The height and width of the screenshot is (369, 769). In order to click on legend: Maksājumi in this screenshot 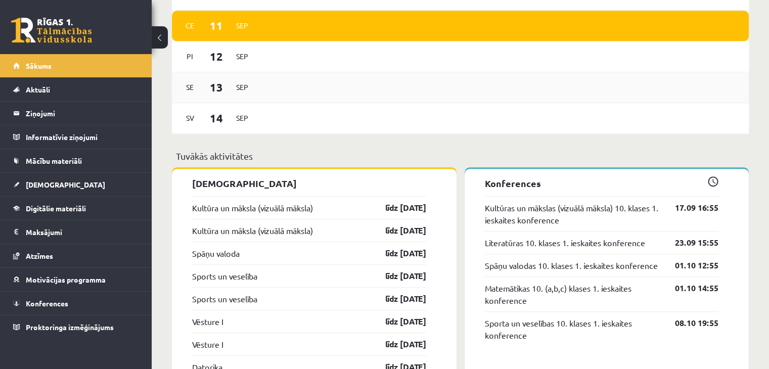, I will do `click(82, 232)`.